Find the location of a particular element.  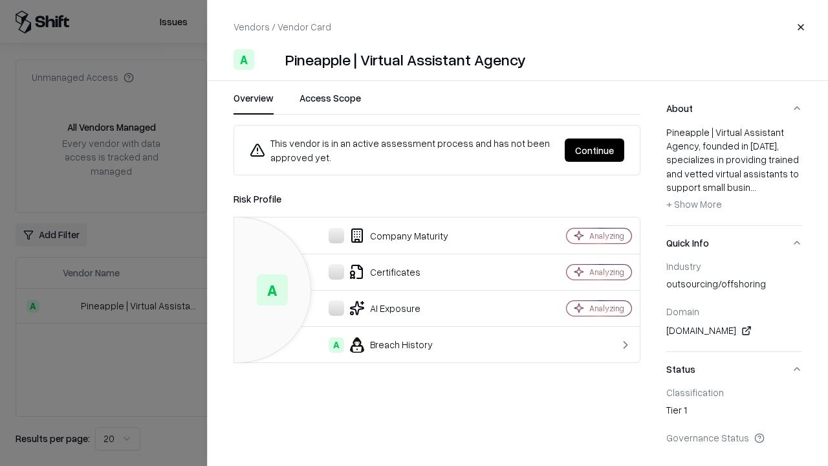

div: Pineapple | Virtual Assistant Agency is located at coordinates (406, 60).